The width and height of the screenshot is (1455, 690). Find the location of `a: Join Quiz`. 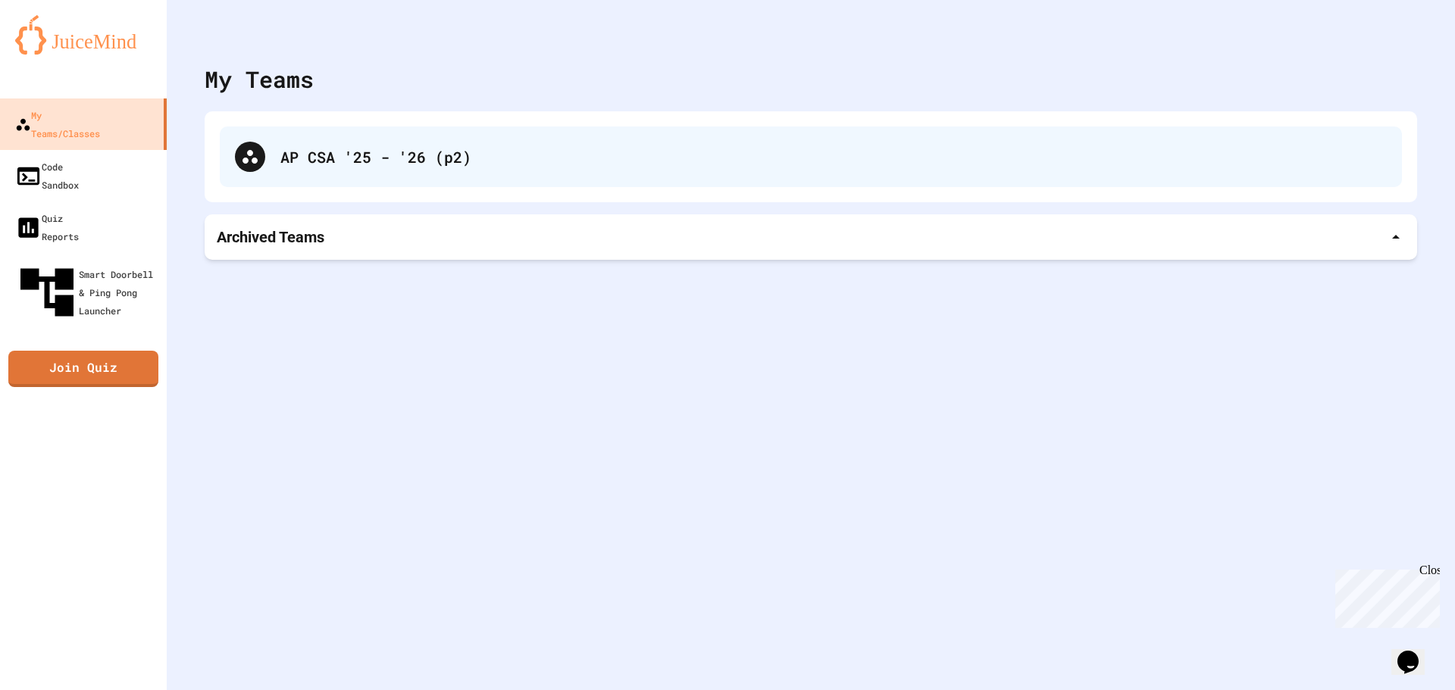

a: Join Quiz is located at coordinates (83, 369).